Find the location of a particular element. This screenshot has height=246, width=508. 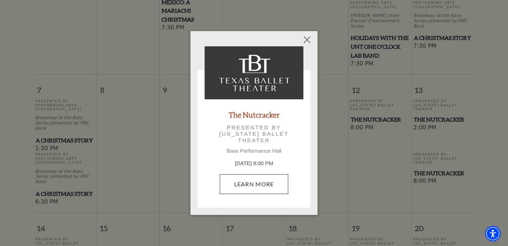

p: Bass Performance Hall is located at coordinates (254, 151).